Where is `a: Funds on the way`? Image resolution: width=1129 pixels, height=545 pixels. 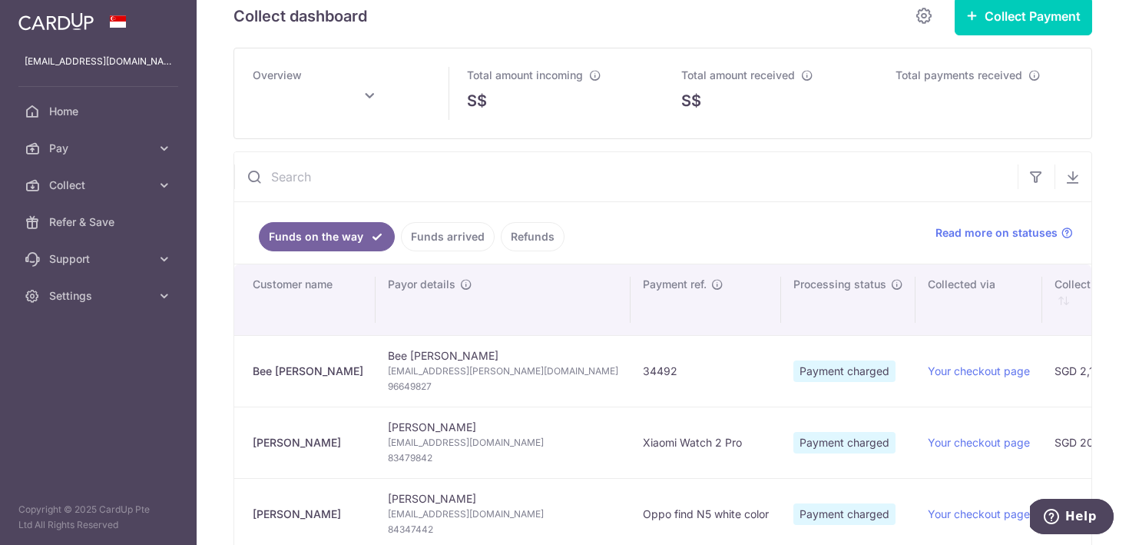
a: Funds on the way is located at coordinates (326, 237).